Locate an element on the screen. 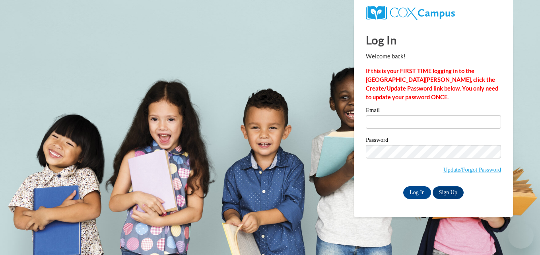 This screenshot has width=540, height=255. h1: Log In is located at coordinates (433, 40).